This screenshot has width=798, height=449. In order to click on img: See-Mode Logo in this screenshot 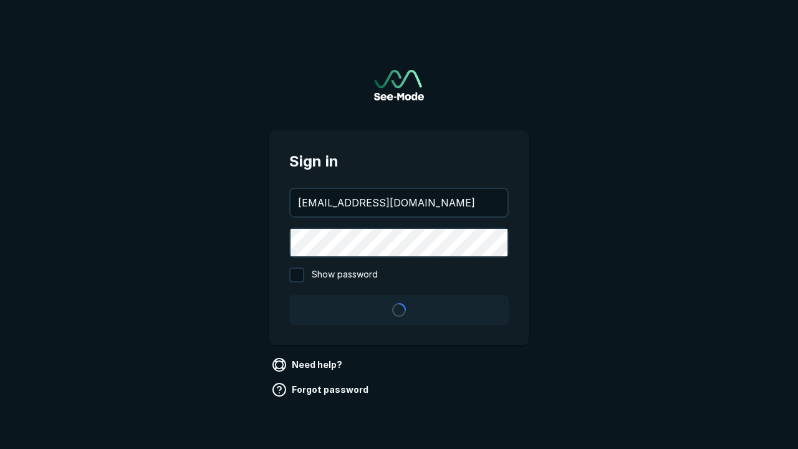, I will do `click(399, 85)`.